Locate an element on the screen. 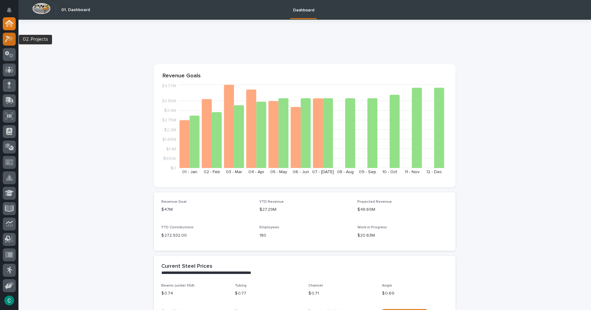 Image resolution: width=591 pixels, height=310 pixels. tspan: $550K is located at coordinates (170, 158).